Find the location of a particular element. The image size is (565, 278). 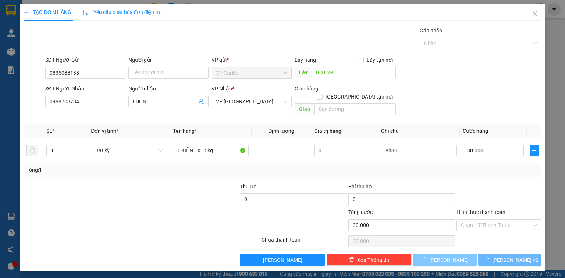

label: Gán nhãn is located at coordinates (431, 31).